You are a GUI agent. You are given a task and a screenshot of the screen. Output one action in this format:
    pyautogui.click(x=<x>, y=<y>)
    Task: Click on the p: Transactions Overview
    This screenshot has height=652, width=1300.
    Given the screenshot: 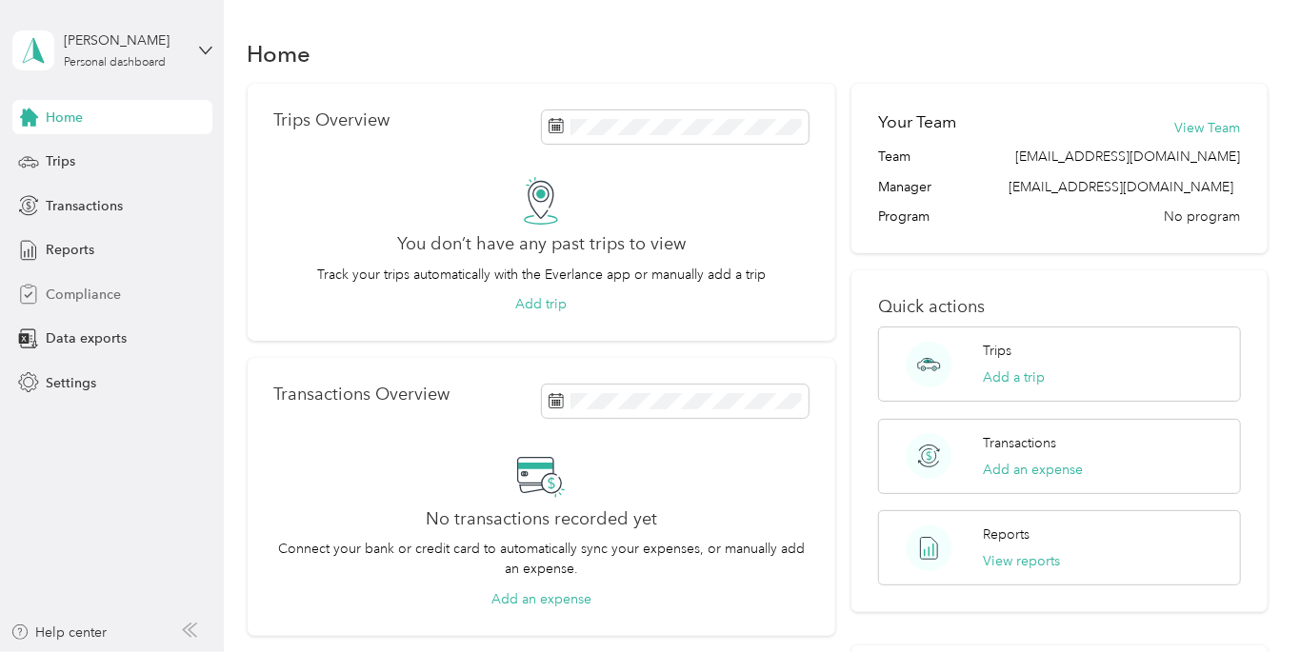 What is the action you would take?
    pyautogui.click(x=362, y=394)
    